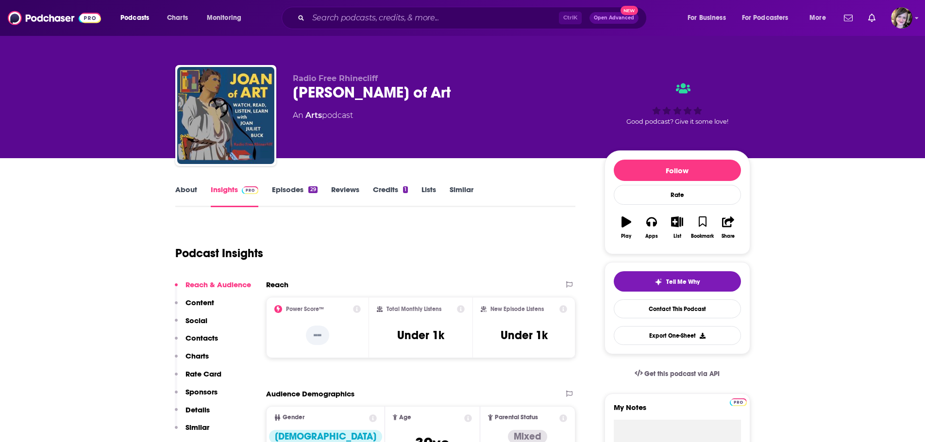 This screenshot has width=925, height=442. What do you see at coordinates (196, 396) in the screenshot?
I see `button: Sponsors` at bounding box center [196, 396].